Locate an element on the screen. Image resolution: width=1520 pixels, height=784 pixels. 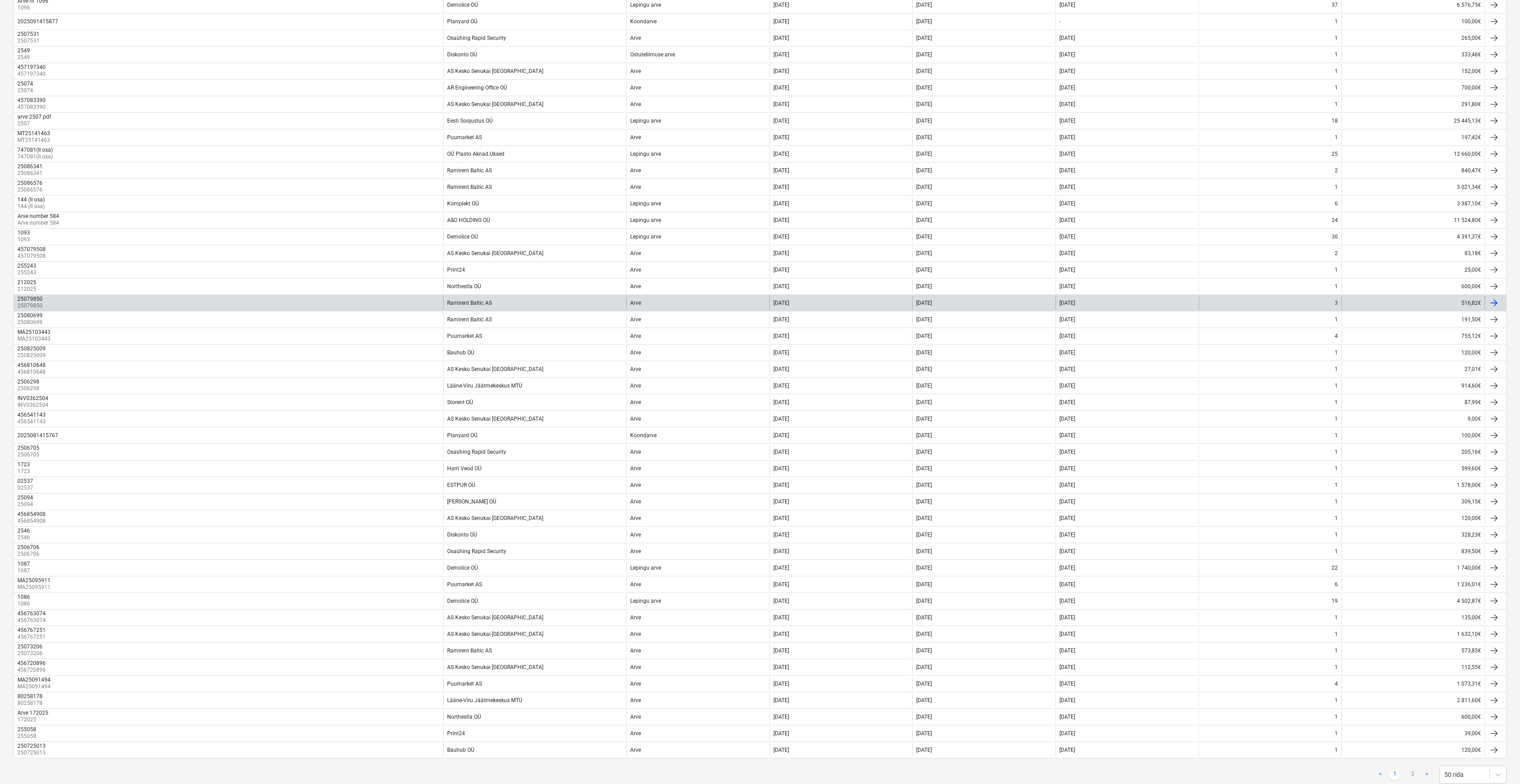
div: Diskonto OÜ is located at coordinates (462, 55).